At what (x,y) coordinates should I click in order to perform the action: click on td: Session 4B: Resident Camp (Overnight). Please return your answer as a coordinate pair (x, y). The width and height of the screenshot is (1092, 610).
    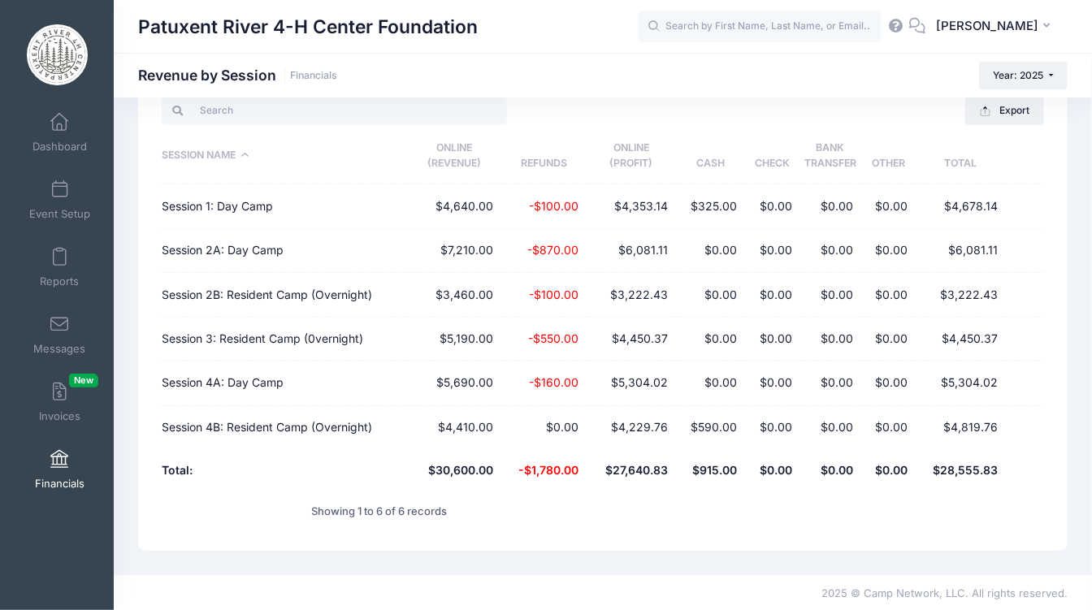
    Looking at the image, I should click on (284, 427).